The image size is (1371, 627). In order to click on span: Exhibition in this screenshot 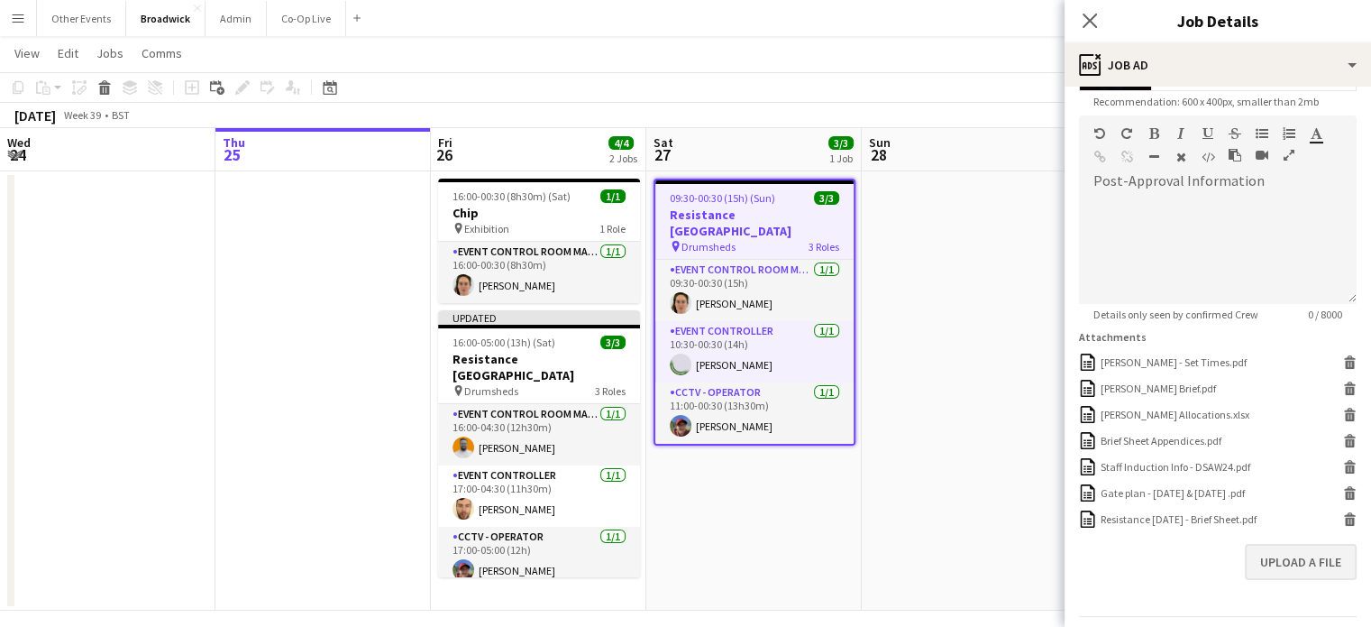, I will do `click(487, 228)`.